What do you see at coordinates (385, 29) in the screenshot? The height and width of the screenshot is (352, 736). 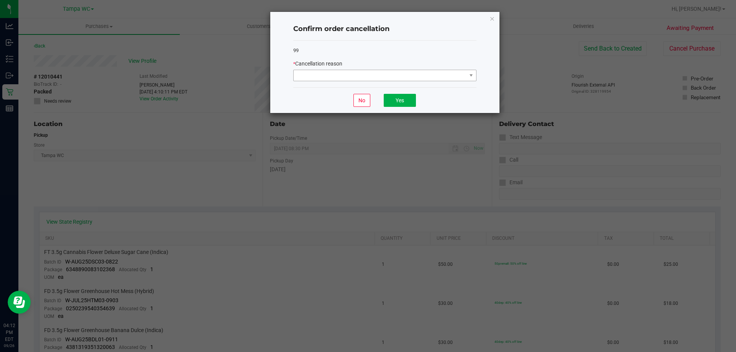 I see `h4: Confirm order cancellation` at bounding box center [385, 29].